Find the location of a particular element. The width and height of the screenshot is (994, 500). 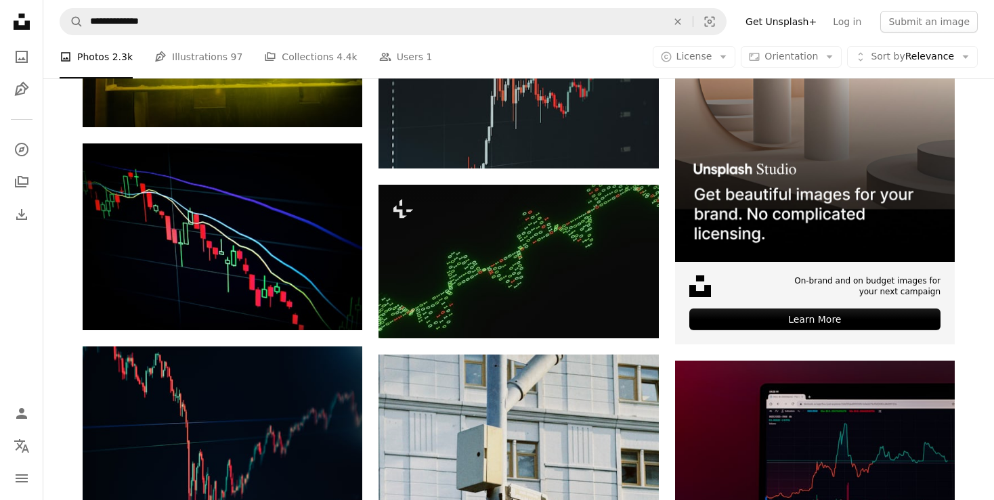

button: Language is located at coordinates (22, 446).